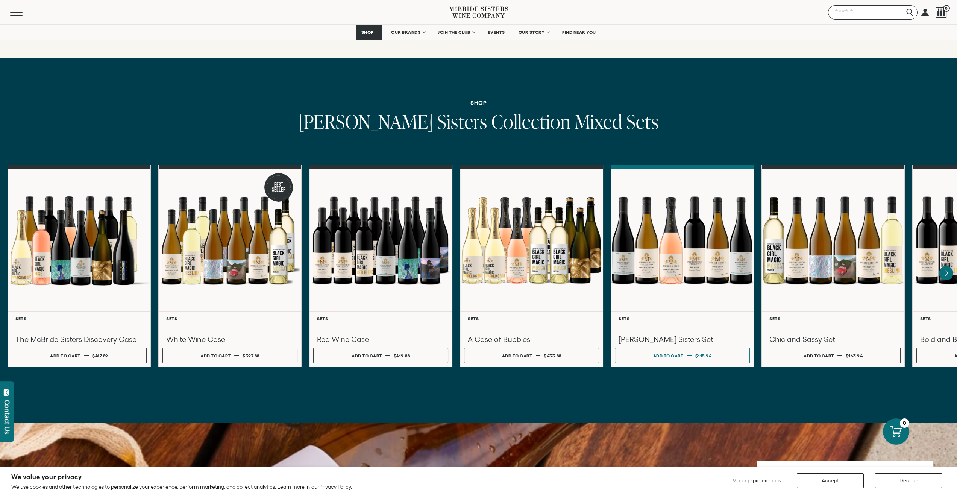 Image resolution: width=957 pixels, height=494 pixels. Describe the element at coordinates (496, 32) in the screenshot. I see `span: EVENTS` at that location.